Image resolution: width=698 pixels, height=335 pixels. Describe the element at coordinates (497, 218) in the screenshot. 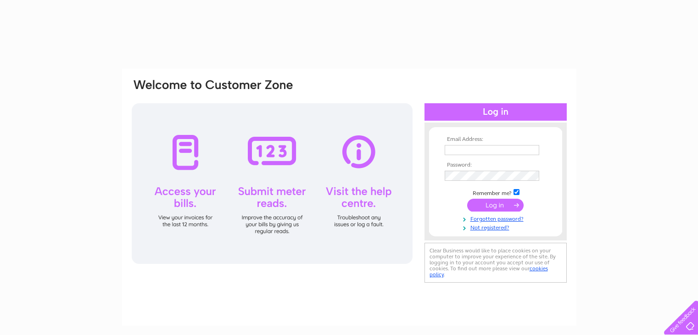

I see `a: Forgotten password?` at that location.